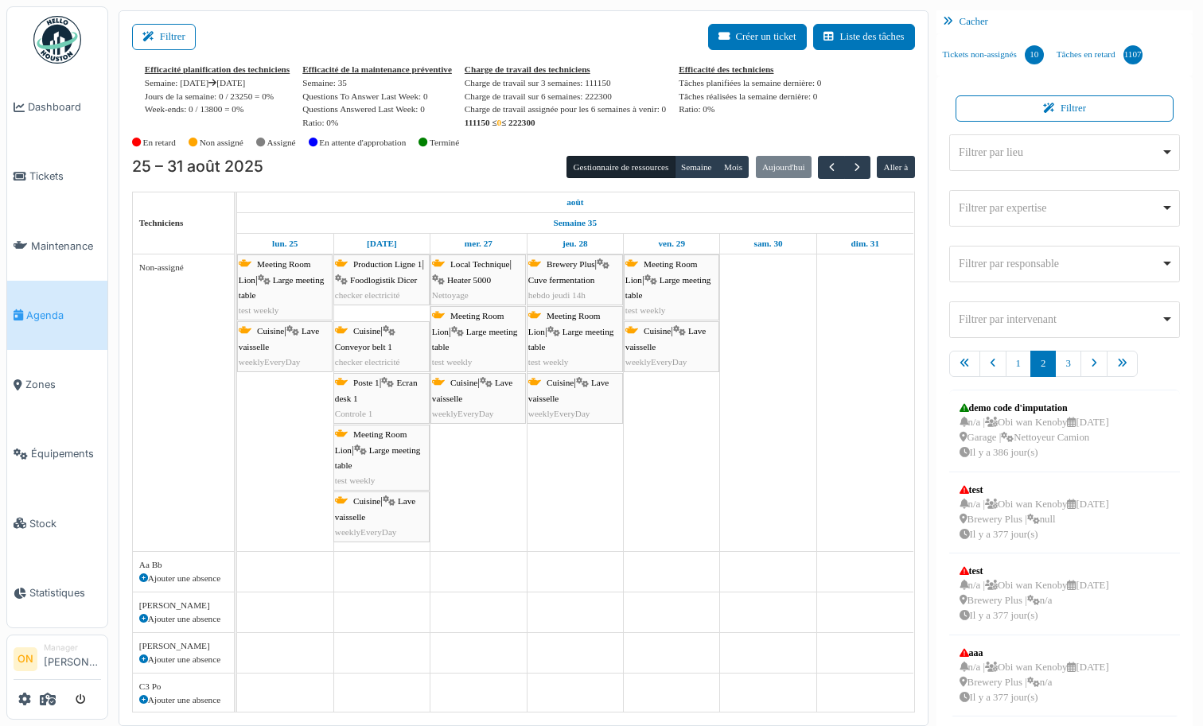  What do you see at coordinates (64, 107) in the screenshot?
I see `span: Dashboard` at bounding box center [64, 107].